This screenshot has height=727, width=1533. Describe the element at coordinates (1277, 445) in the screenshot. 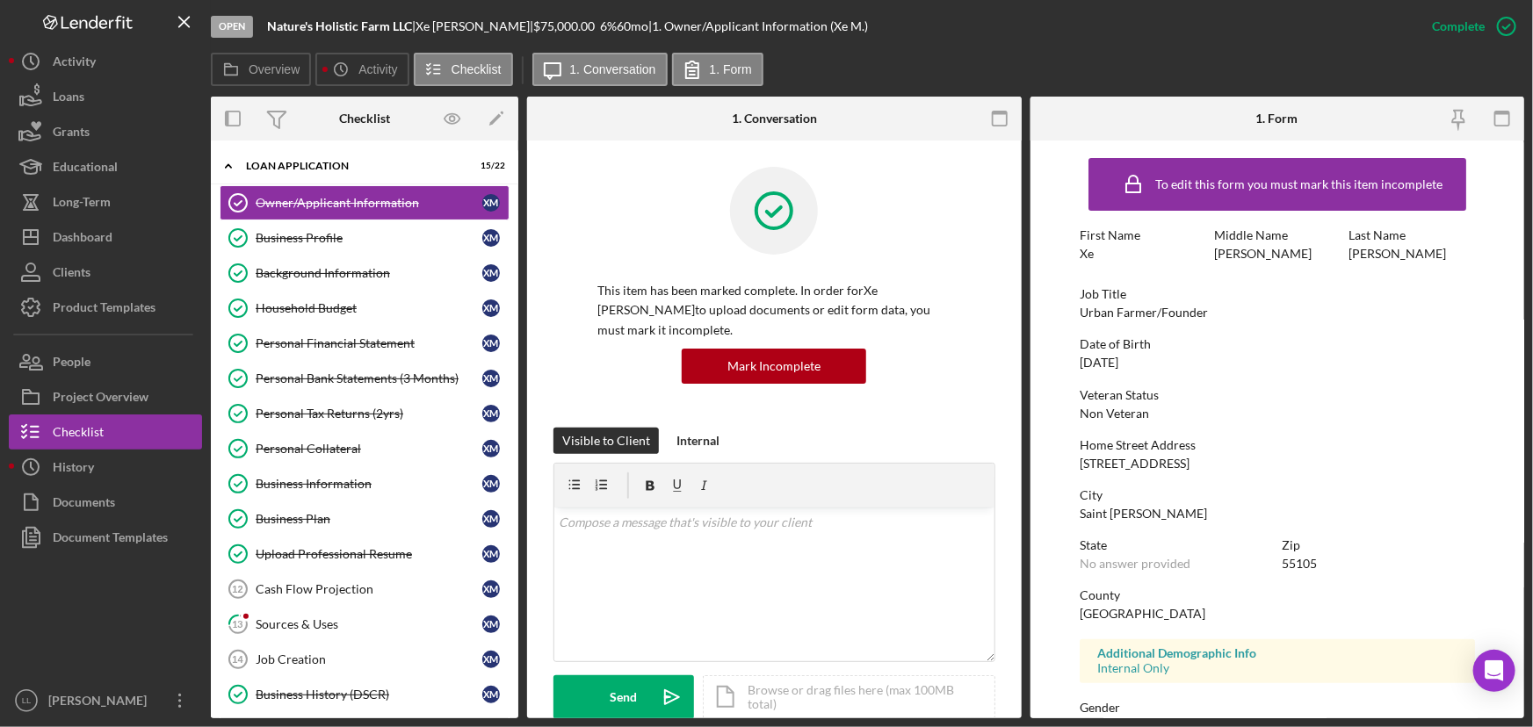

I see `div: Home Street Address` at that location.